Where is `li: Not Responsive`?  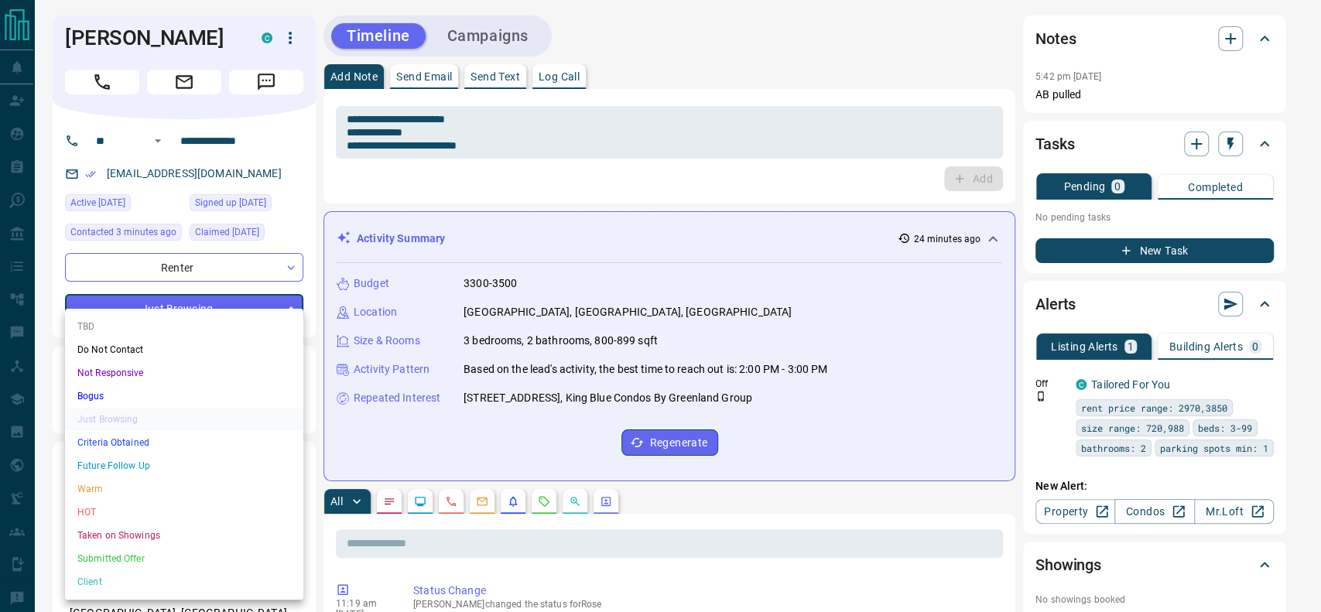 li: Not Responsive is located at coordinates (184, 373).